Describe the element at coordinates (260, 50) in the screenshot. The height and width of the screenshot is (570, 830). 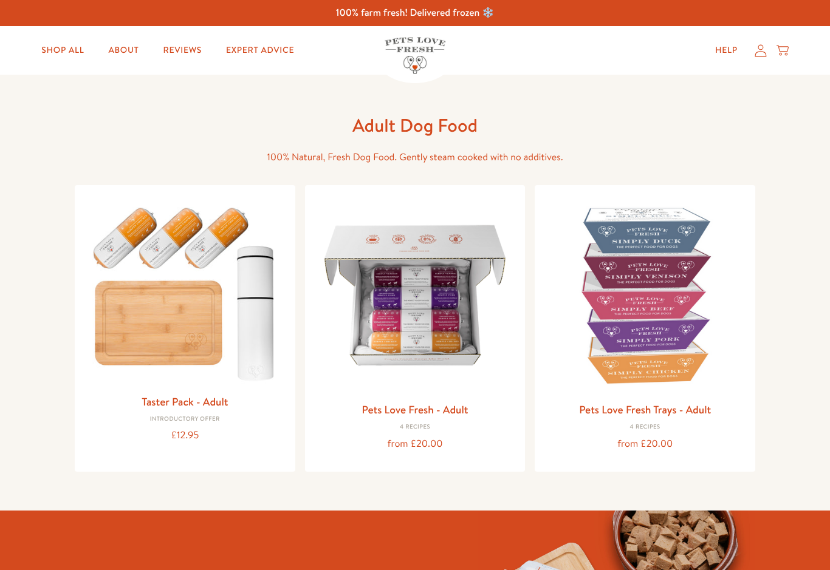
I see `a: Expert Advice` at that location.